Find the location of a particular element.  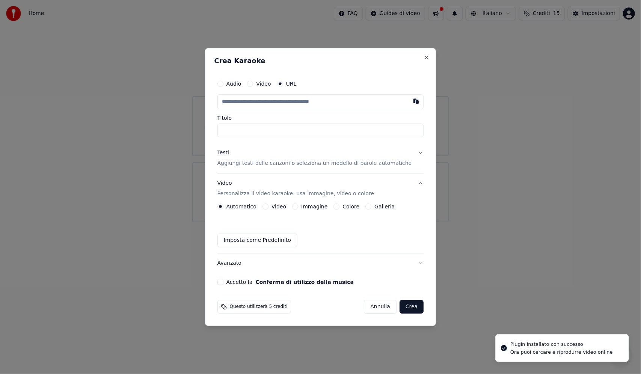

button: VideoPersonalizza il video karaoke: usa immagine, video o colore is located at coordinates (321, 188).